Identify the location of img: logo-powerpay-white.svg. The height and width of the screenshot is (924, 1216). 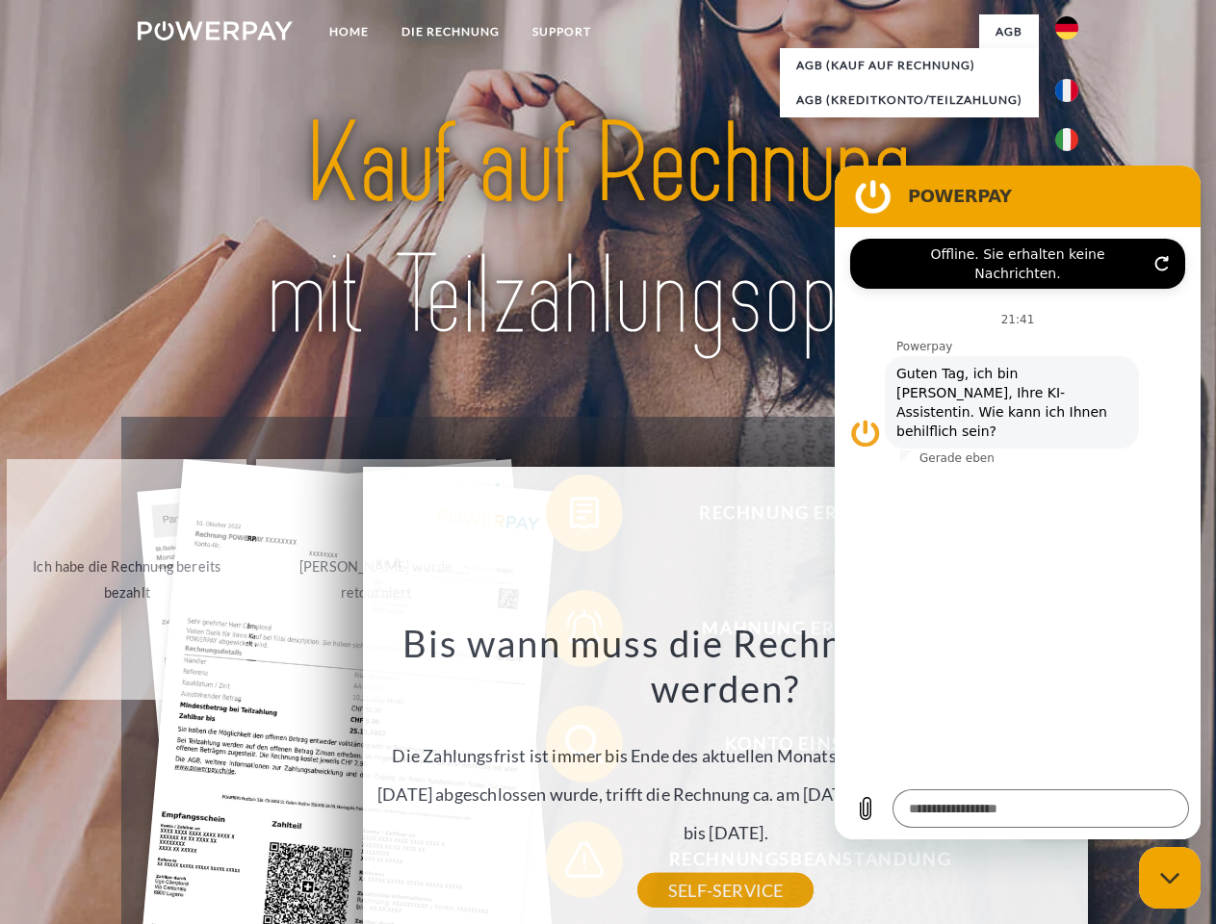
(215, 31).